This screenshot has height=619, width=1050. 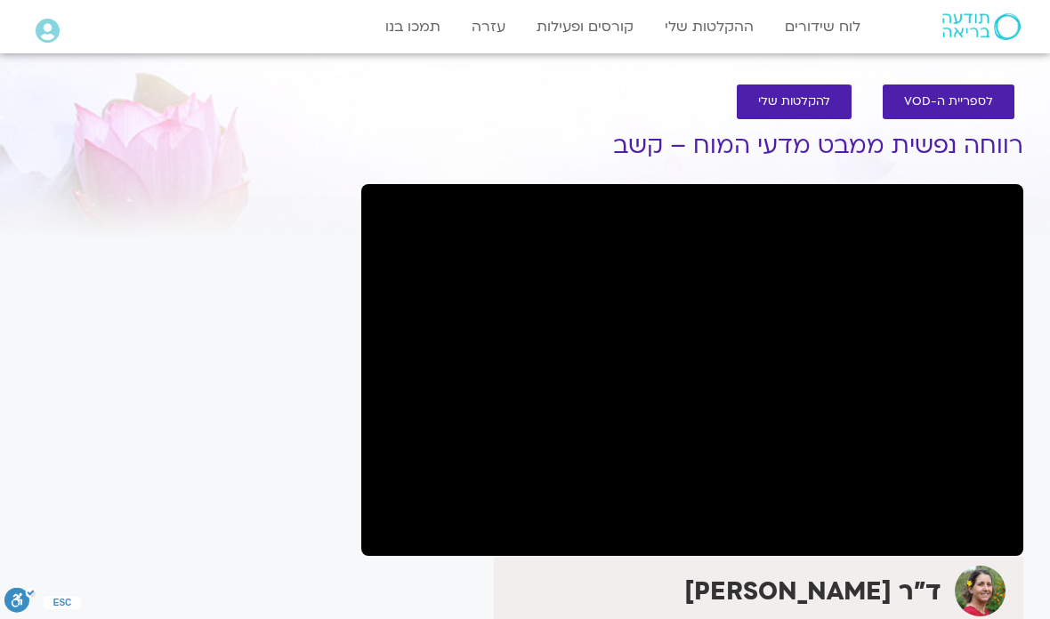 I want to click on img: תודעה בריאה, so click(x=982, y=27).